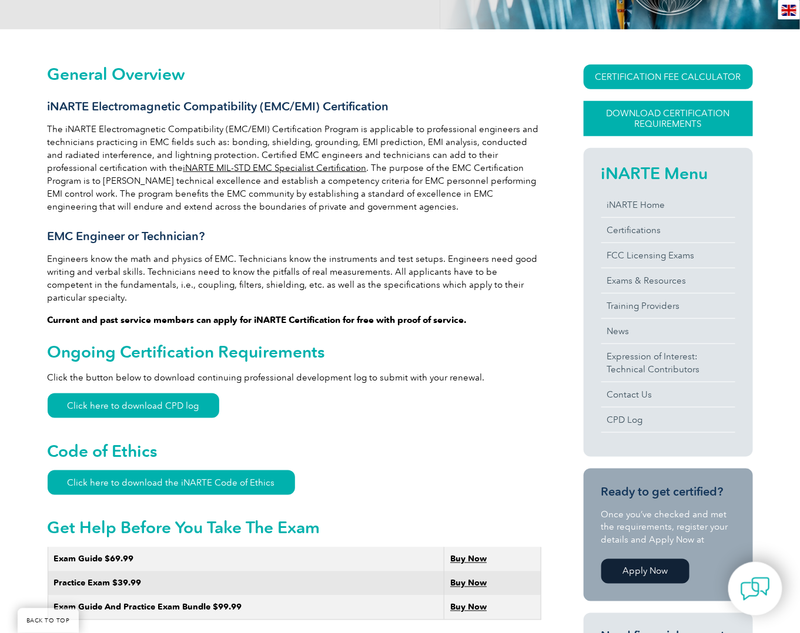 The height and width of the screenshot is (633, 800). What do you see at coordinates (755, 589) in the screenshot?
I see `img: contact-chat.png` at bounding box center [755, 589].